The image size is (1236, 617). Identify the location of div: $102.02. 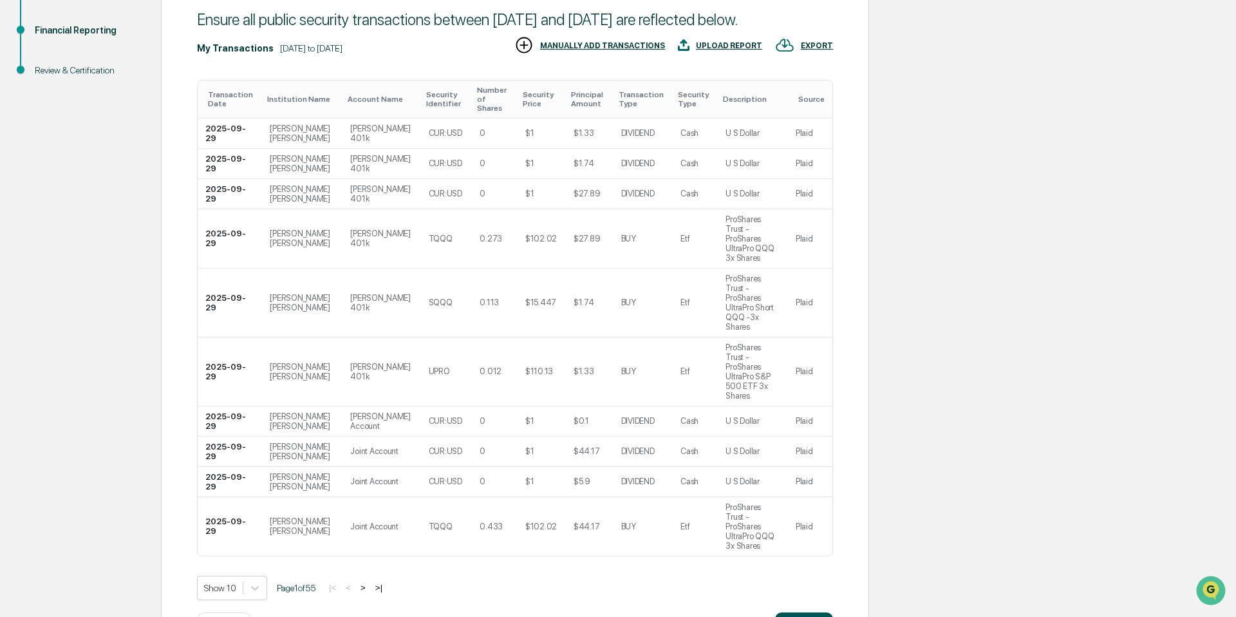
(541, 238).